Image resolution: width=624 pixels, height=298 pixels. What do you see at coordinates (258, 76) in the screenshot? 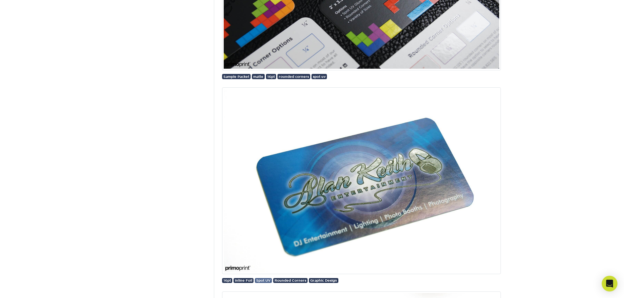
I see `a: matte` at bounding box center [258, 76].